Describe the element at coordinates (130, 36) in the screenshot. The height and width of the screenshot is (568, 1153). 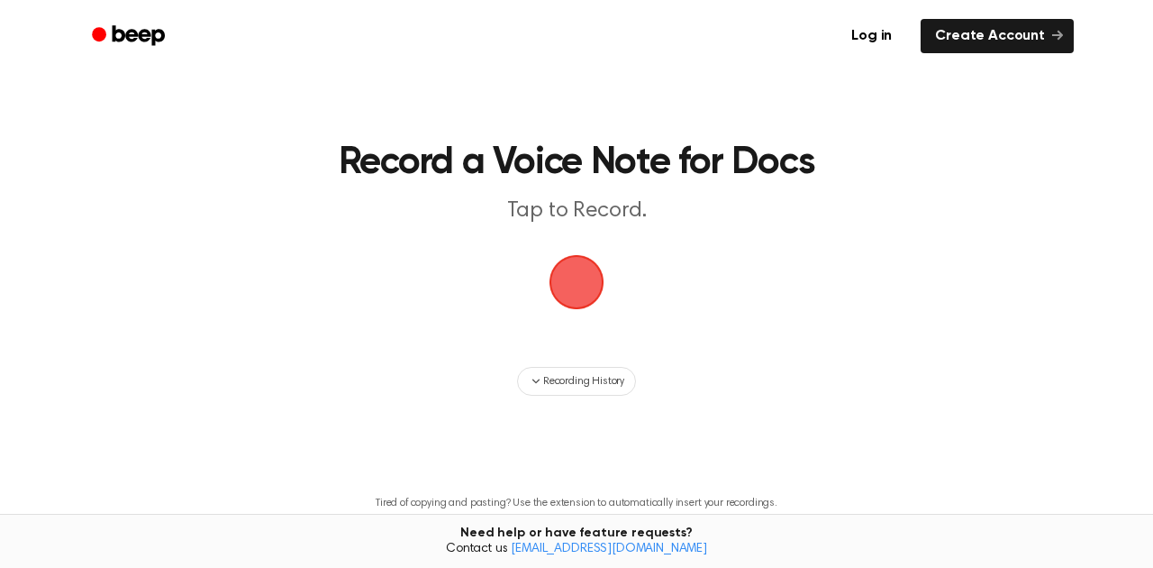
I see `a: Beep` at that location.